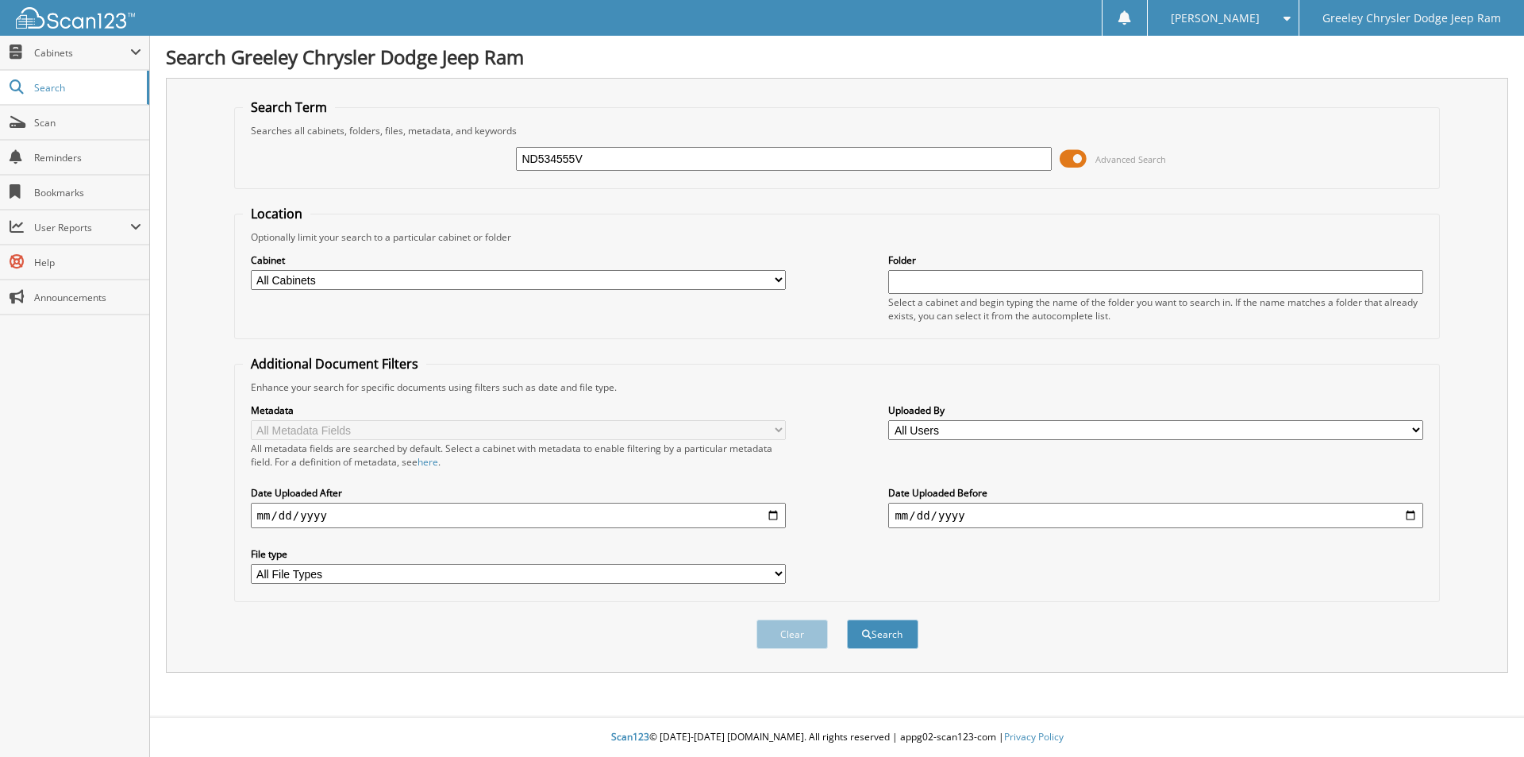 The height and width of the screenshot is (757, 1524). I want to click on input: end, so click(1156, 515).